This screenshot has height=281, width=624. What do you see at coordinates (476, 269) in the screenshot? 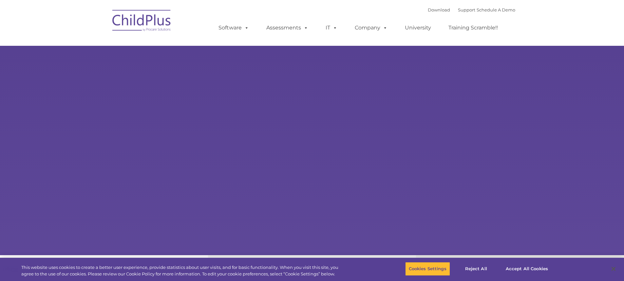
I see `button: Reject All` at bounding box center [476, 269].